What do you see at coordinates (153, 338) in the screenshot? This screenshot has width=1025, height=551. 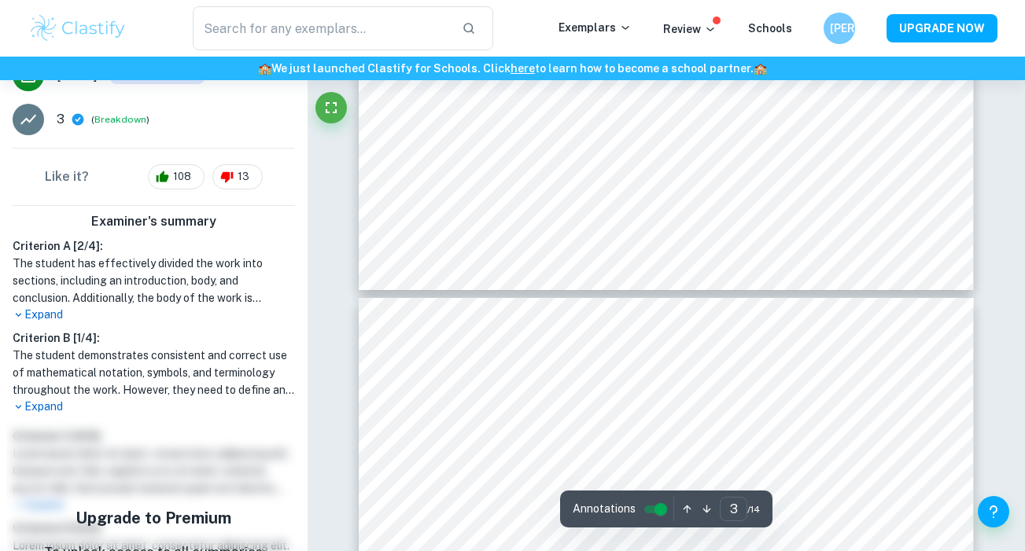 I see `h6: Criterion B [ 1 / 4 ]:` at bounding box center [153, 338].